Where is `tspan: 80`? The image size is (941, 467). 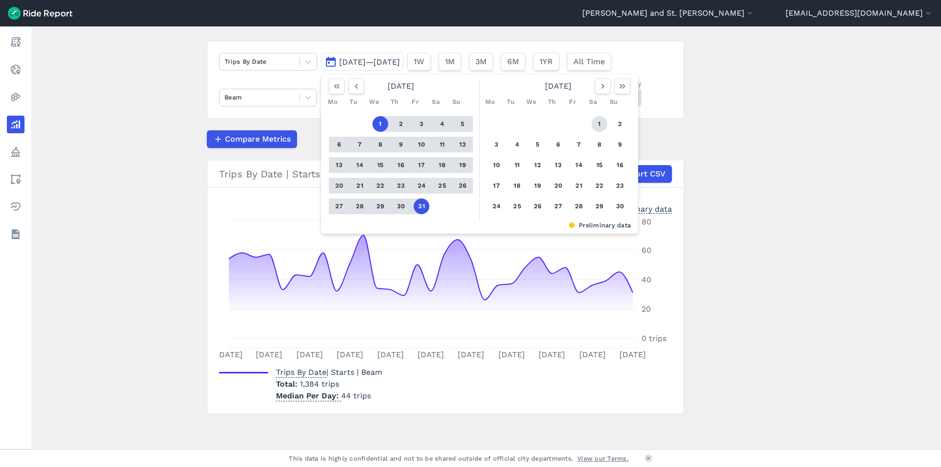
tspan: 80 is located at coordinates (646, 221).